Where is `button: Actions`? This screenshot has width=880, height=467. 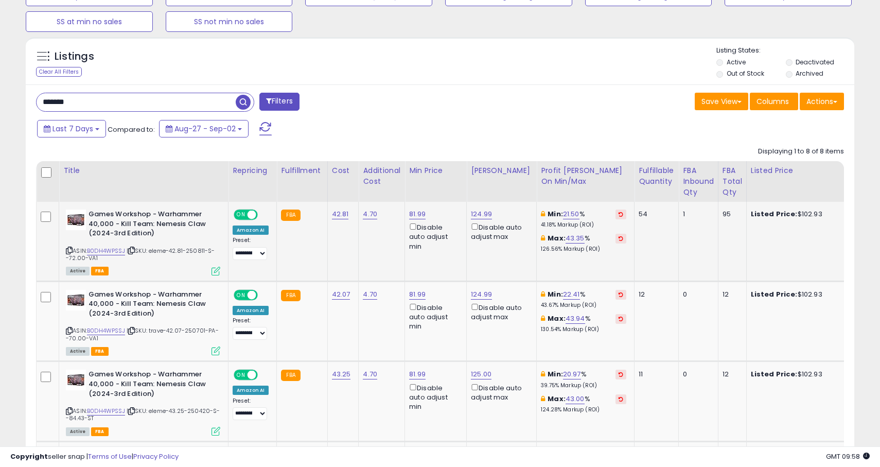
button: Actions is located at coordinates (821, 101).